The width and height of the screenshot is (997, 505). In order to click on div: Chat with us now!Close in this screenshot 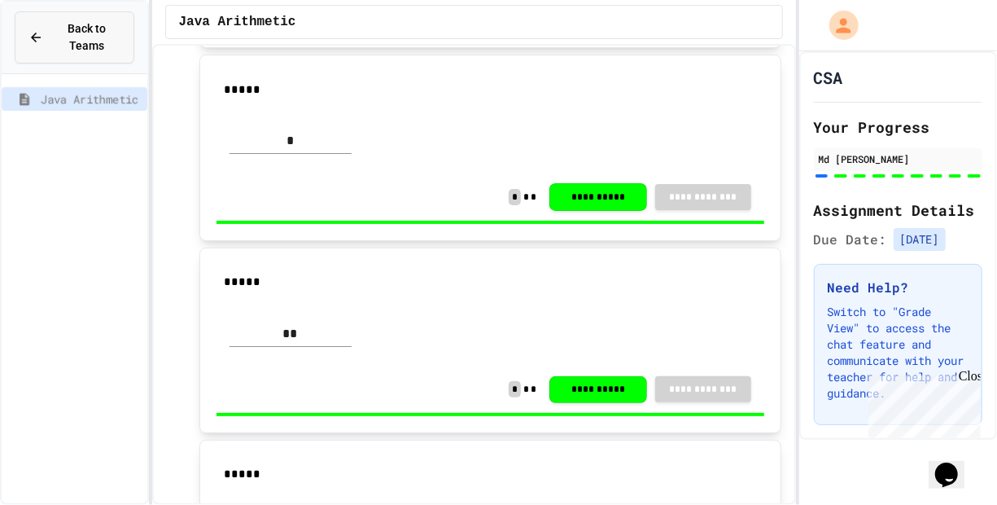, I will do `click(59, 55)`.